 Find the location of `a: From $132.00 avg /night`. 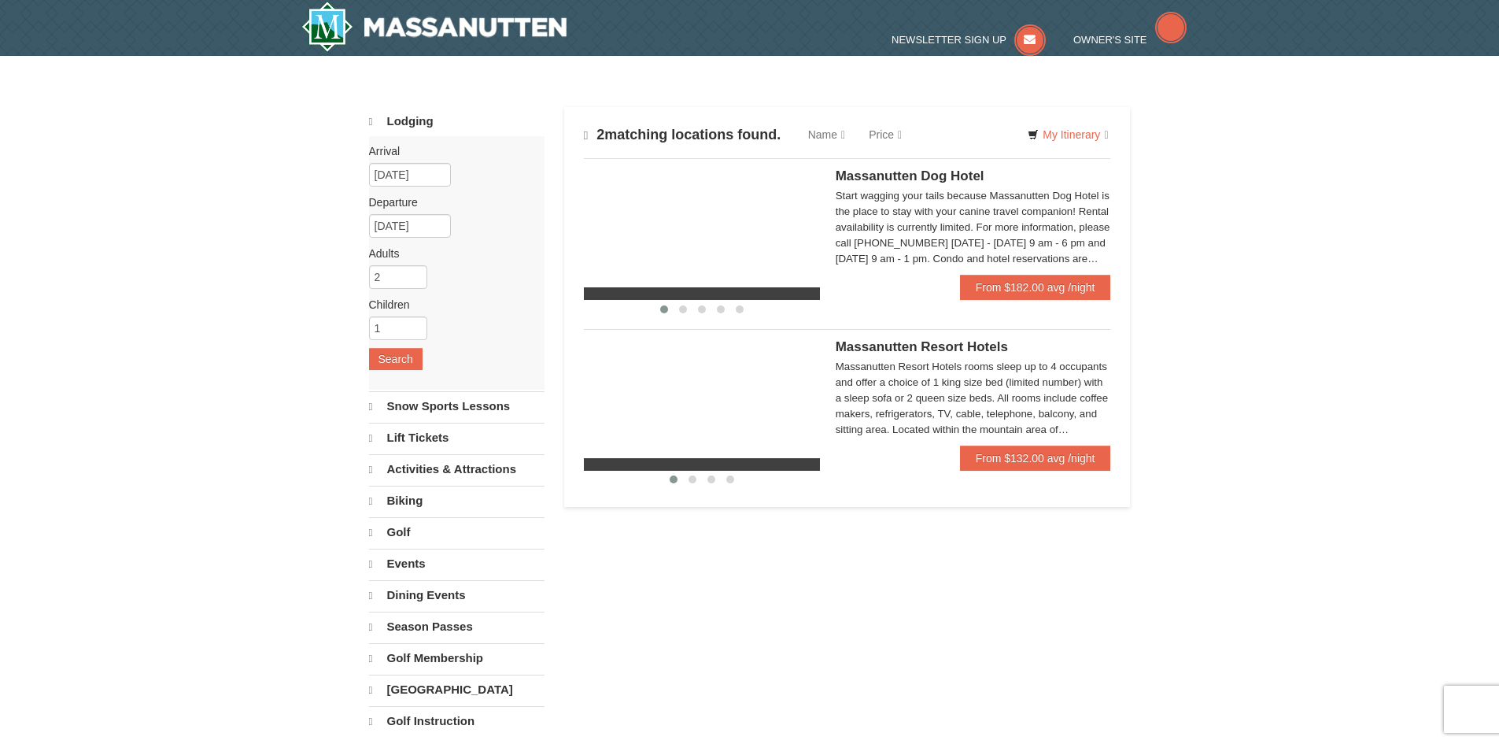

a: From $132.00 avg /night is located at coordinates (1036, 458).